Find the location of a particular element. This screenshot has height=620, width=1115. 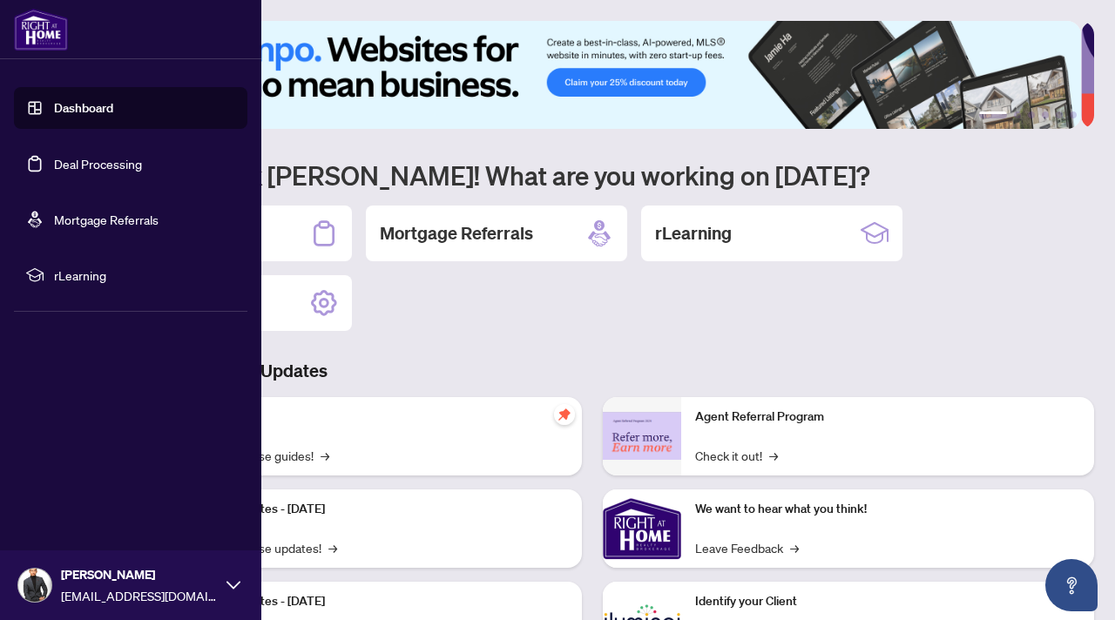

a: Dashboard is located at coordinates (84, 108).